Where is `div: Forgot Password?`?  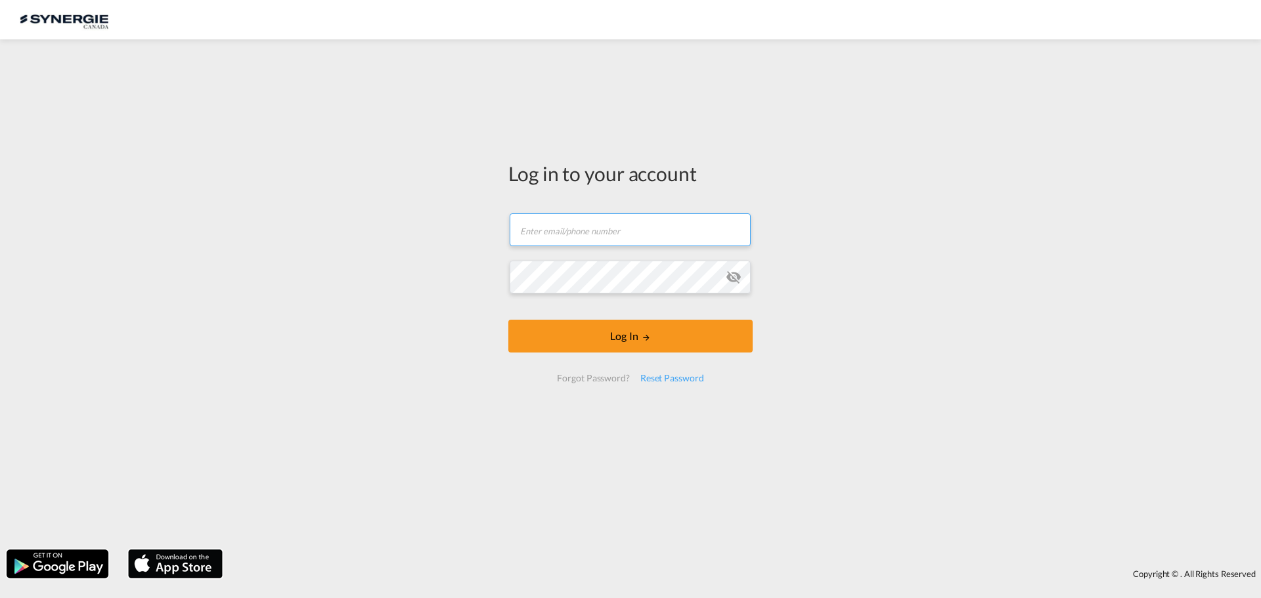
div: Forgot Password? is located at coordinates (593, 378).